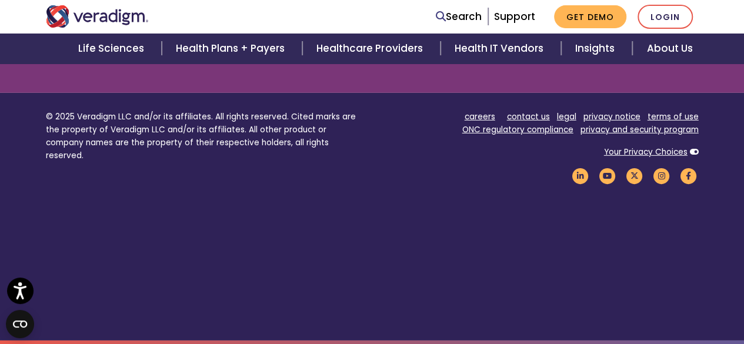 The image size is (744, 344). What do you see at coordinates (459, 16) in the screenshot?
I see `a: Search` at bounding box center [459, 16].